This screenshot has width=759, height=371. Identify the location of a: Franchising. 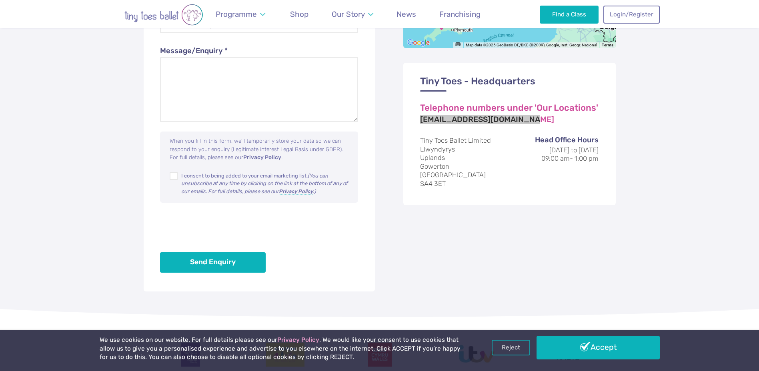
(460, 14).